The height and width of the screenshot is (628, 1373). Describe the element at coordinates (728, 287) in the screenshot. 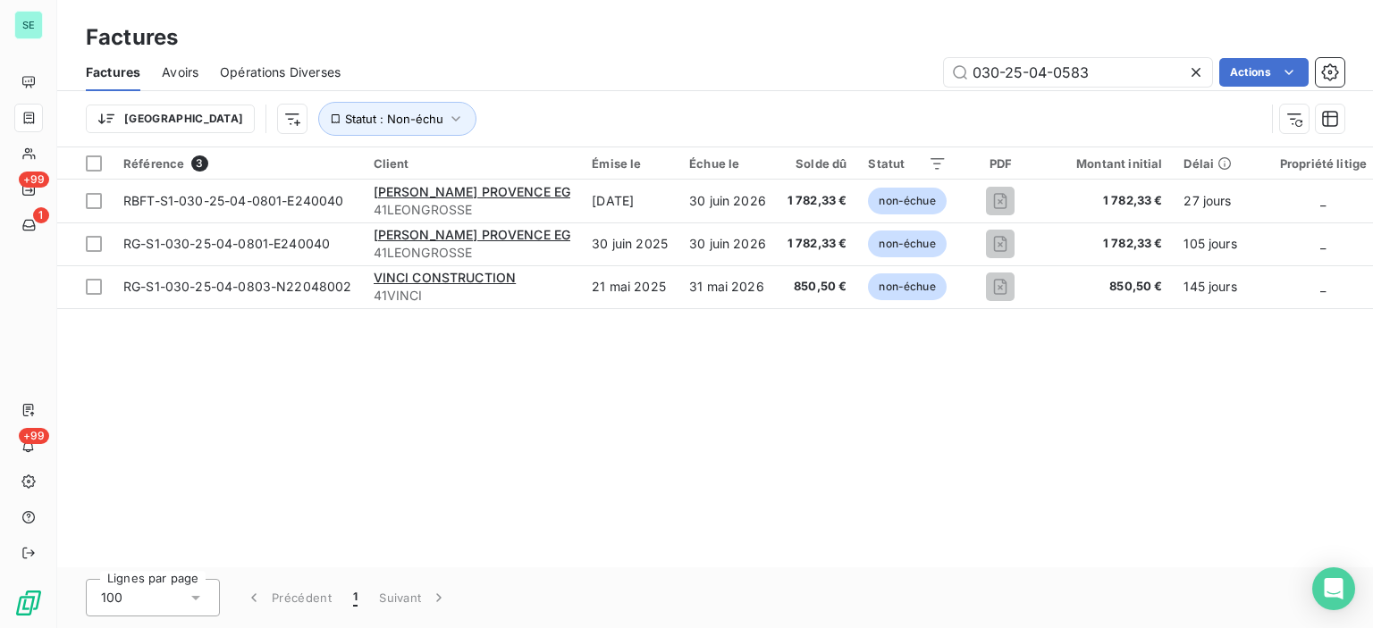

I see `td: 31 mai 2026` at that location.